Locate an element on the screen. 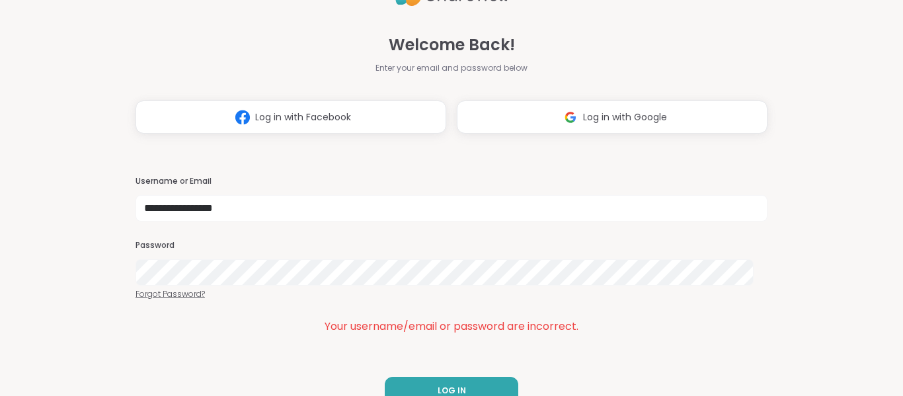  div: Keywords by Traffic is located at coordinates (183, 82).